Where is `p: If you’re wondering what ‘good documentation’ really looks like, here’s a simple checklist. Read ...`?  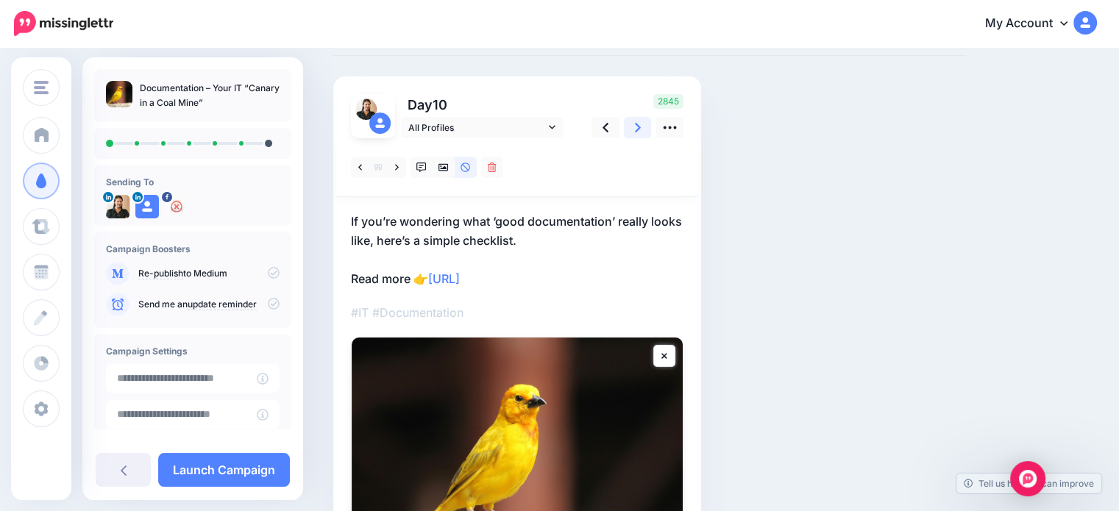 p: If you’re wondering what ‘good documentation’ really looks like, here’s a simple checklist. Read ... is located at coordinates (517, 250).